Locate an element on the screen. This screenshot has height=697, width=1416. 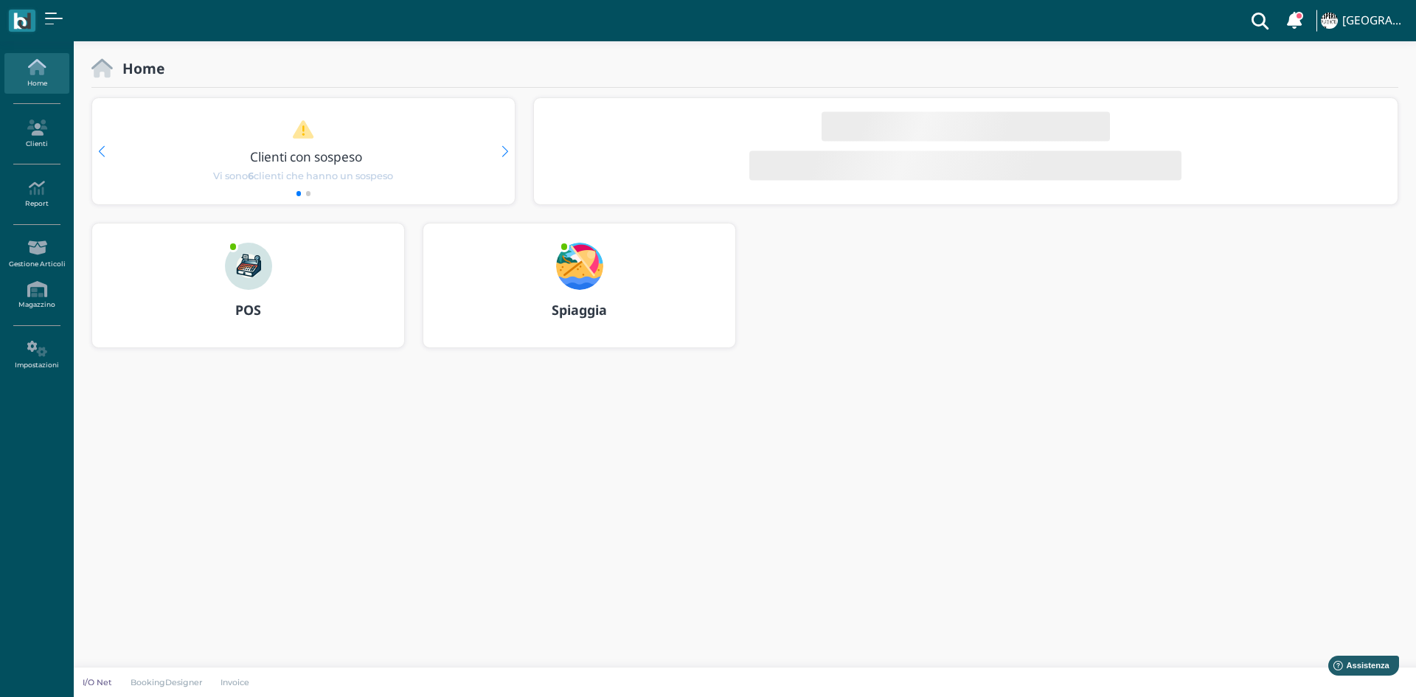
div: Next slide is located at coordinates (504, 151).